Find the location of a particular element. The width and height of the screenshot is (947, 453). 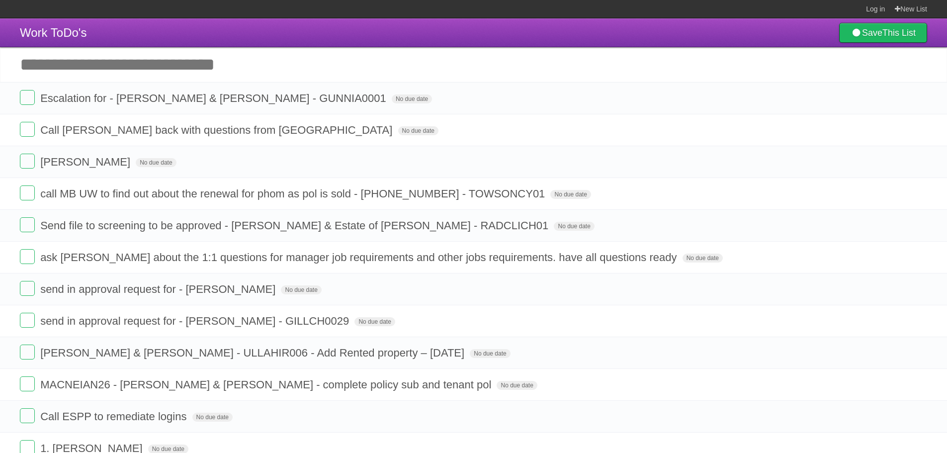

b: This List is located at coordinates (899, 33).